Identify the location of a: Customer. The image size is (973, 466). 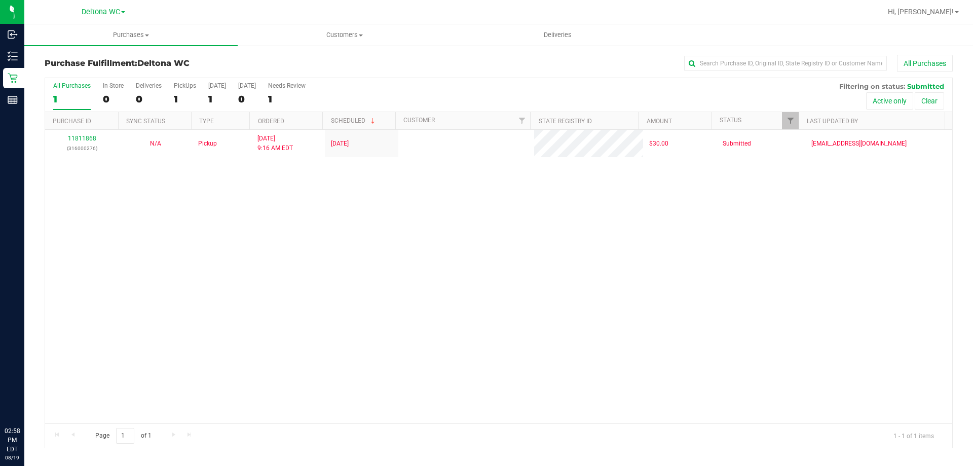
(419, 120).